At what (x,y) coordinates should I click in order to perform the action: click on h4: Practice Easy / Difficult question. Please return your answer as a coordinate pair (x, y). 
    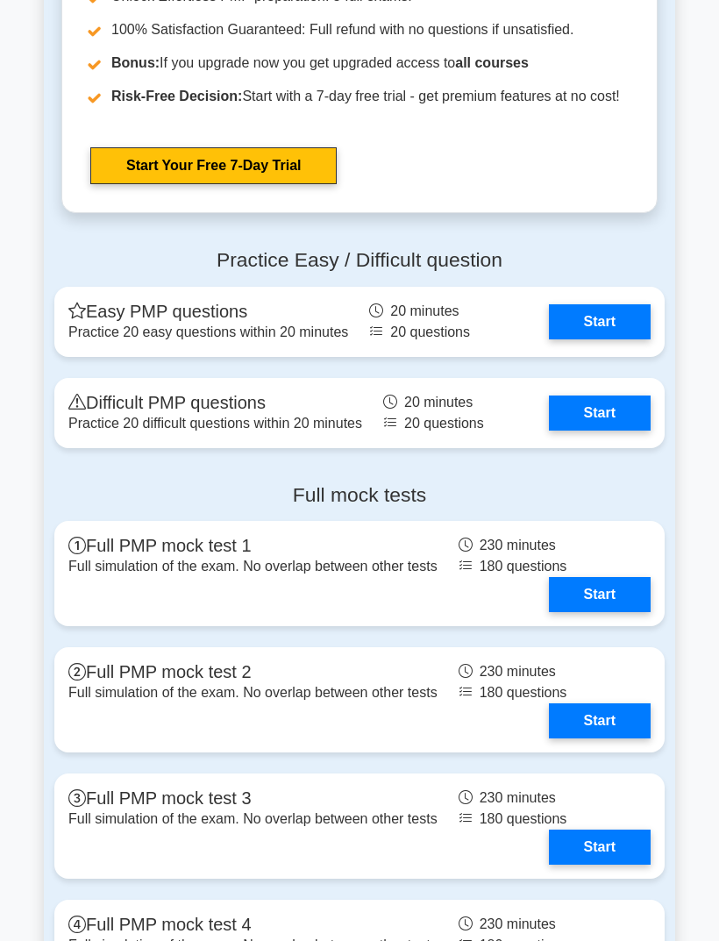
    Looking at the image, I should click on (360, 260).